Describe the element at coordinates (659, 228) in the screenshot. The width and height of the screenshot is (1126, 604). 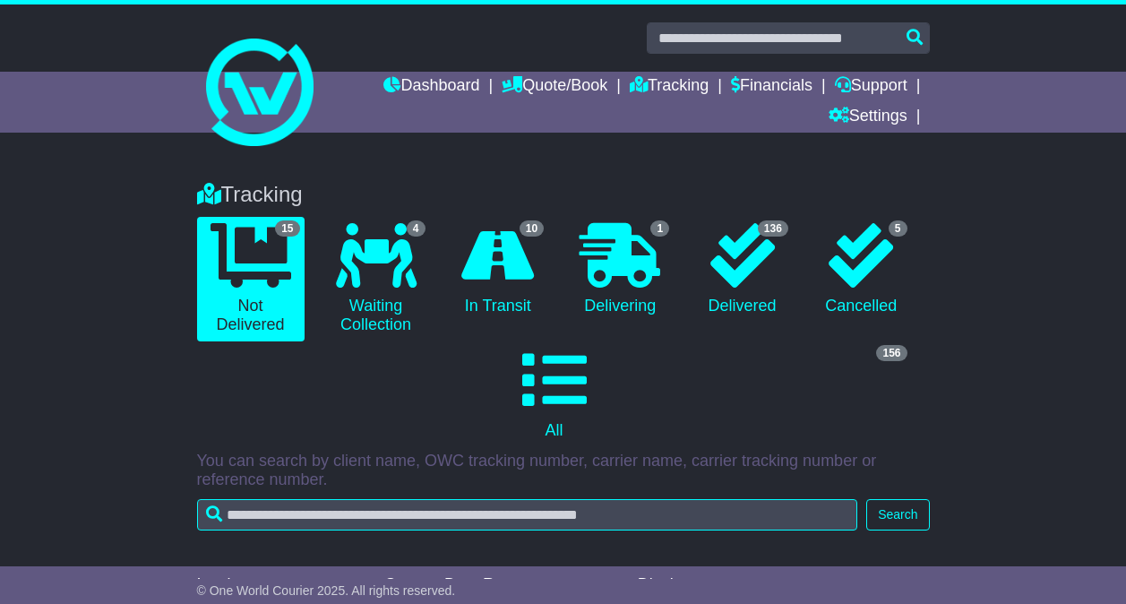
I see `span: 1` at that location.